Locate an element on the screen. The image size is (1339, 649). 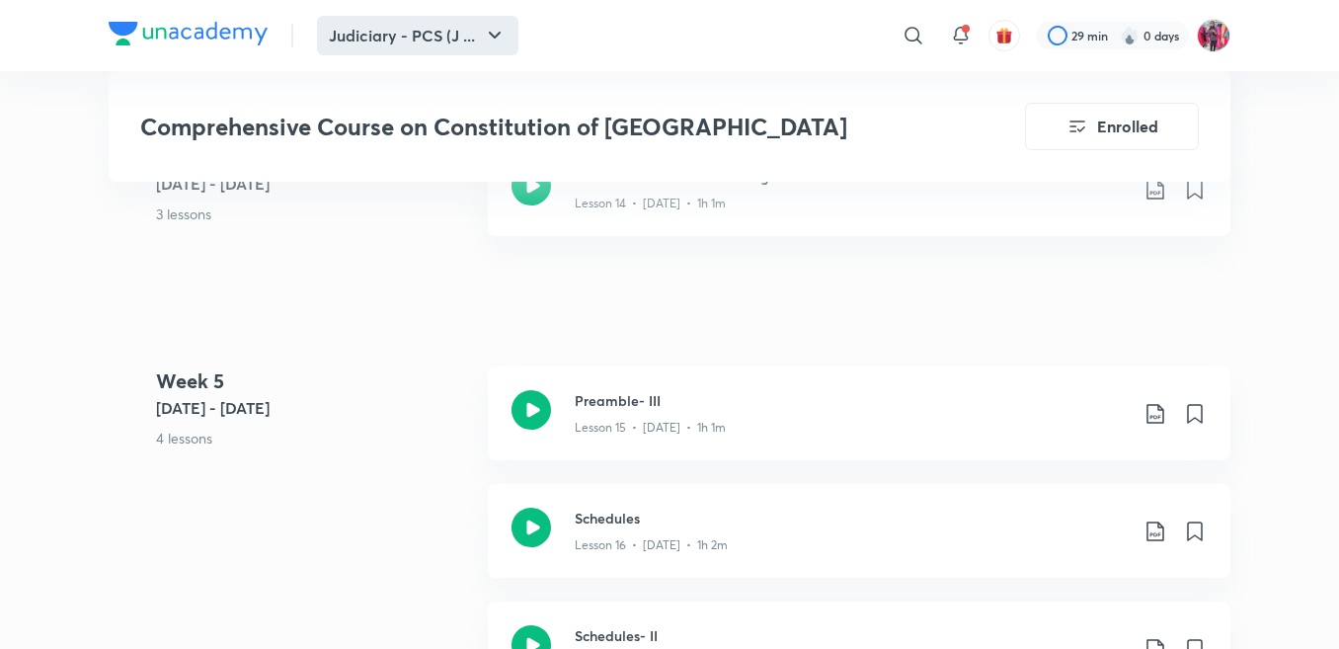
h3: Schedules is located at coordinates (851, 518).